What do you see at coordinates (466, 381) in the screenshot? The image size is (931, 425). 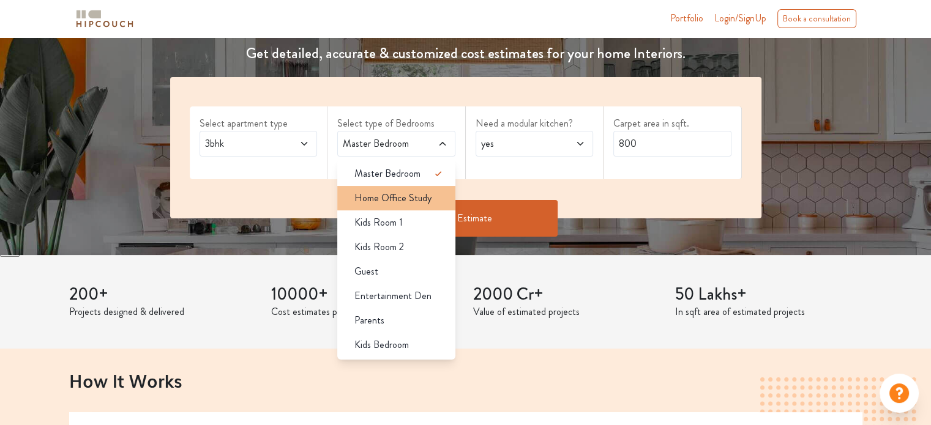 I see `h2: How It Works` at bounding box center [466, 381].